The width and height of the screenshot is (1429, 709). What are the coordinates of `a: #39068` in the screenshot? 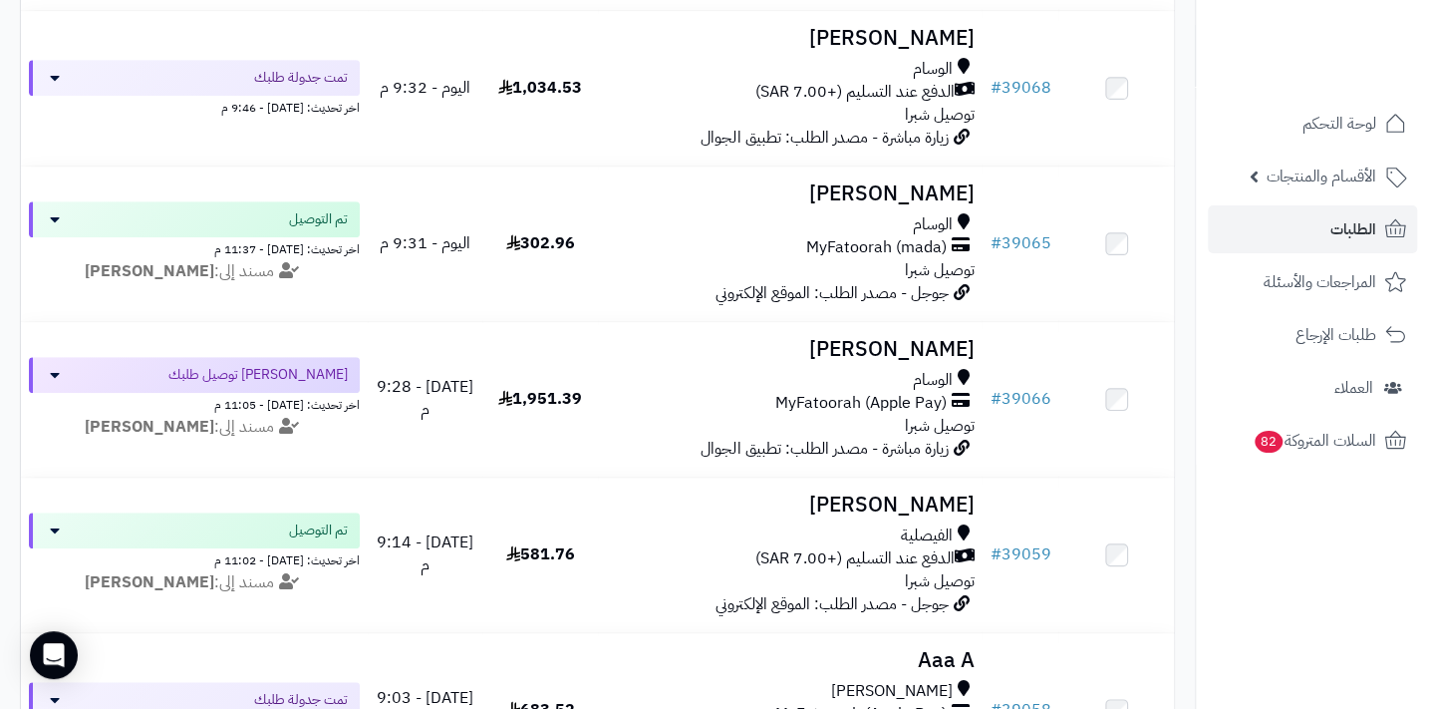 It's located at (1020, 88).